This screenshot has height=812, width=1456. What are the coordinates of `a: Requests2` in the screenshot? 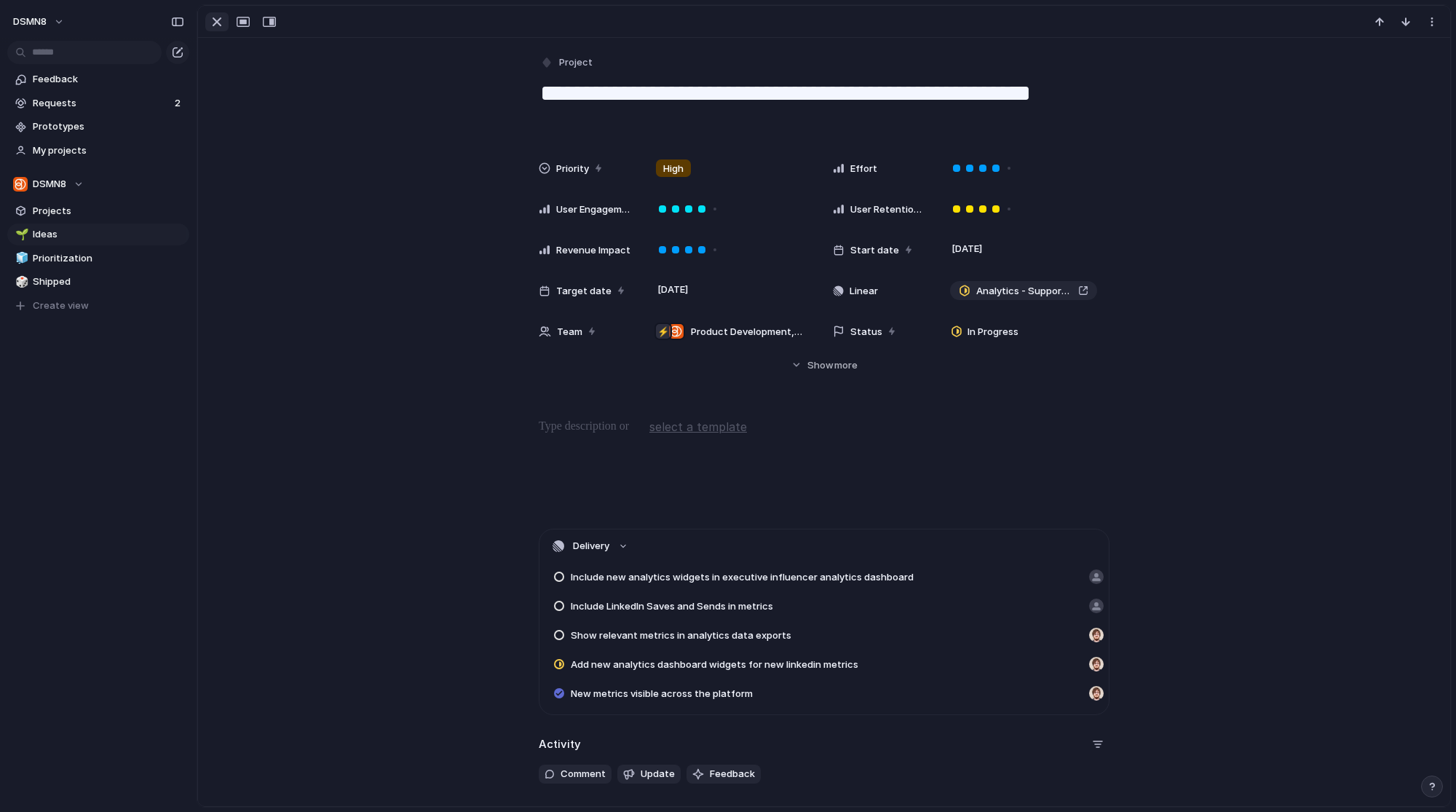 It's located at (98, 104).